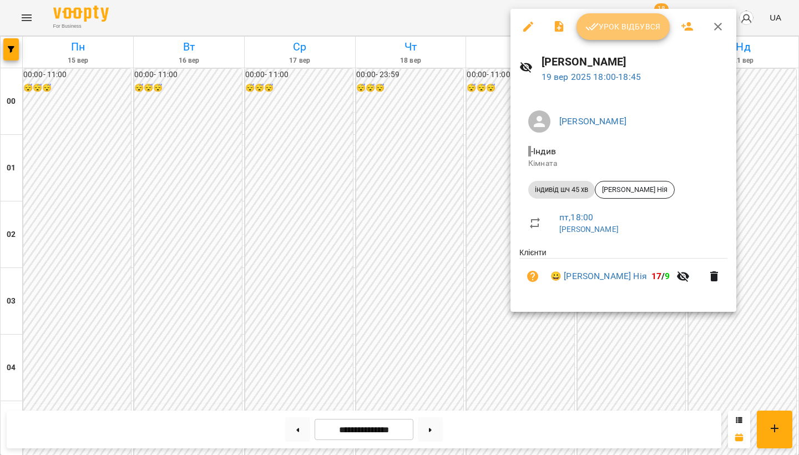  I want to click on button: Урок відбувся, so click(623, 27).